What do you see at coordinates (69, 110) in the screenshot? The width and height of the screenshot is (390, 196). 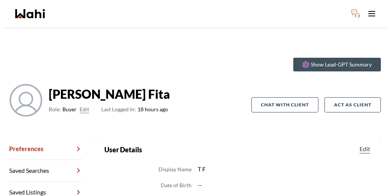 I see `span: Buyer` at bounding box center [69, 110].